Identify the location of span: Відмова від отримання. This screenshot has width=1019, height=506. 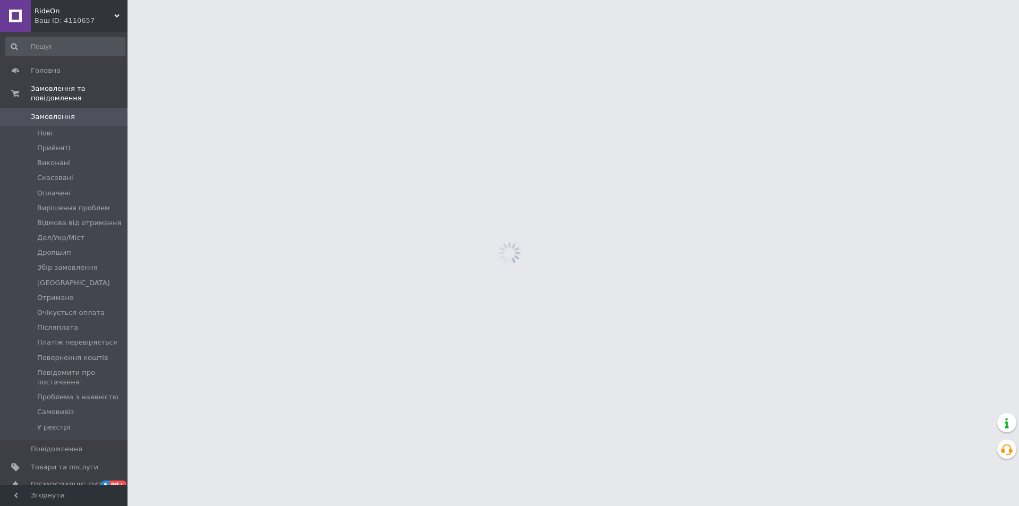
(79, 223).